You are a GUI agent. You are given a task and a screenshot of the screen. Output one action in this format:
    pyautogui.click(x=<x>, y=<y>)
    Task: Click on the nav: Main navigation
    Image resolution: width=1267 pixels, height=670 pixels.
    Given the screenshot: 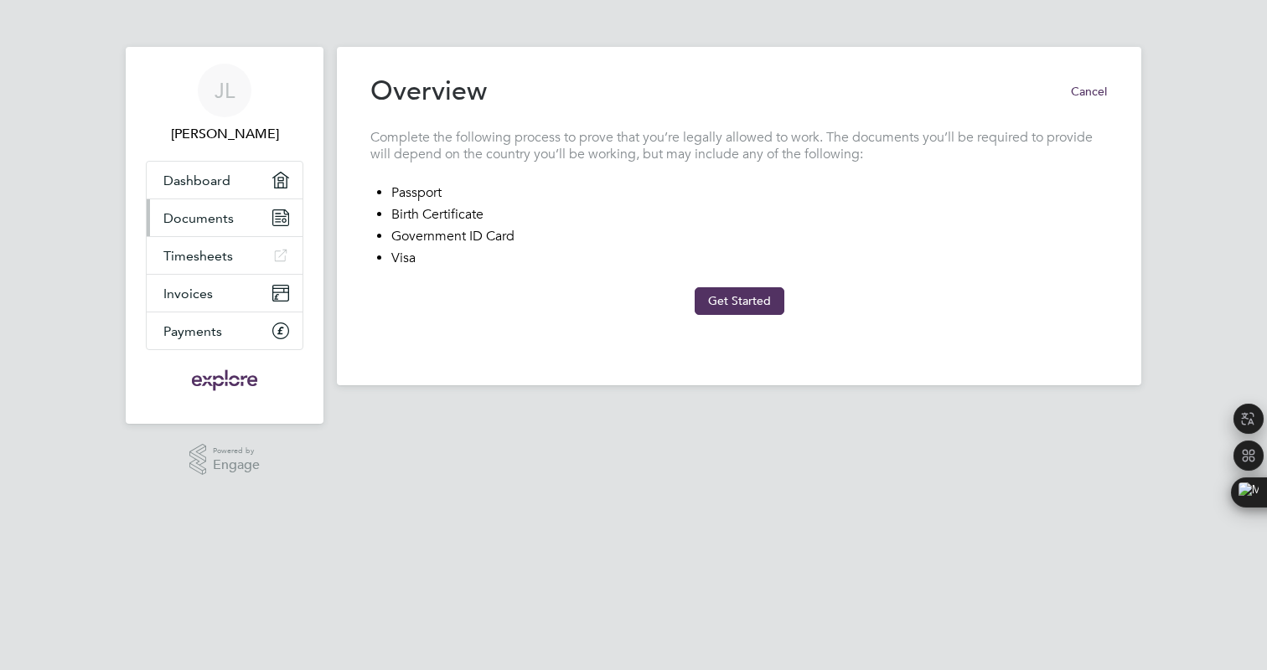 What is the action you would take?
    pyautogui.click(x=225, y=235)
    